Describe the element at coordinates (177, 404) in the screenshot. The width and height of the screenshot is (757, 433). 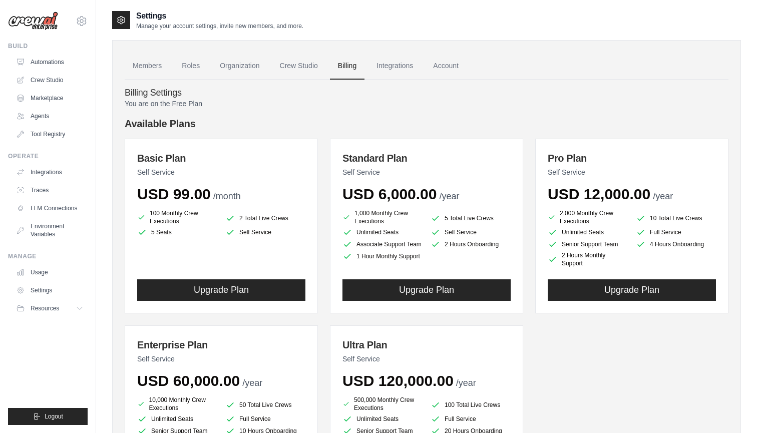
I see `li: 10,000 Monthly Crew Executions` at that location.